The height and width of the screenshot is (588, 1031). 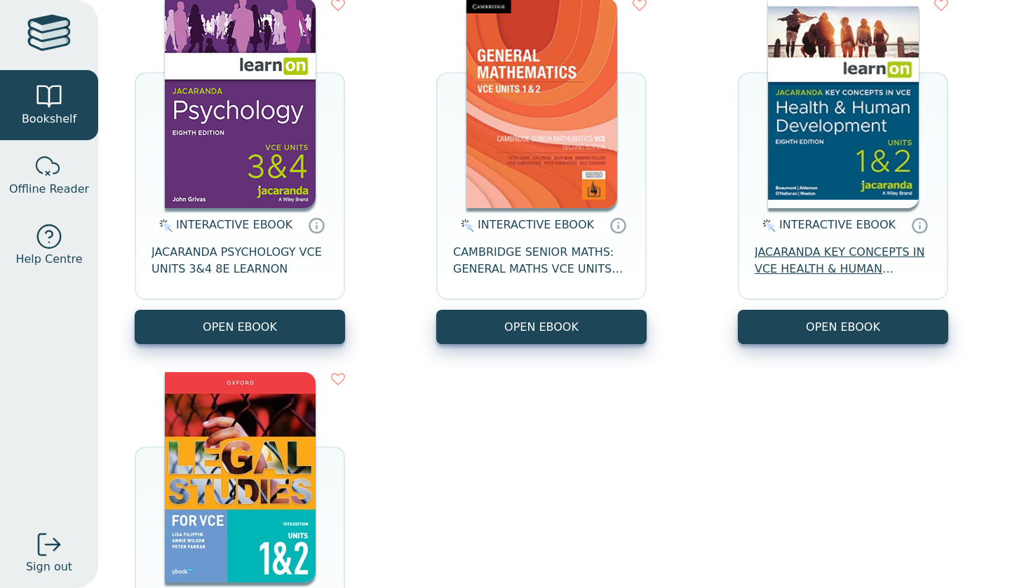 I want to click on span: Offline Reader, so click(x=49, y=189).